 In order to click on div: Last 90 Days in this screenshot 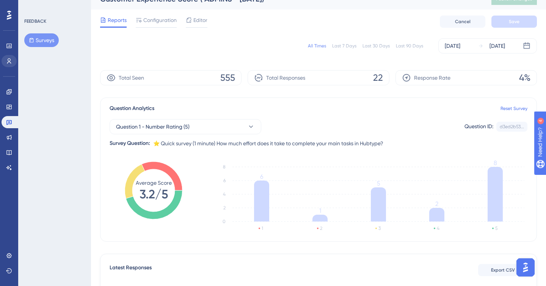, I will do `click(410, 46)`.